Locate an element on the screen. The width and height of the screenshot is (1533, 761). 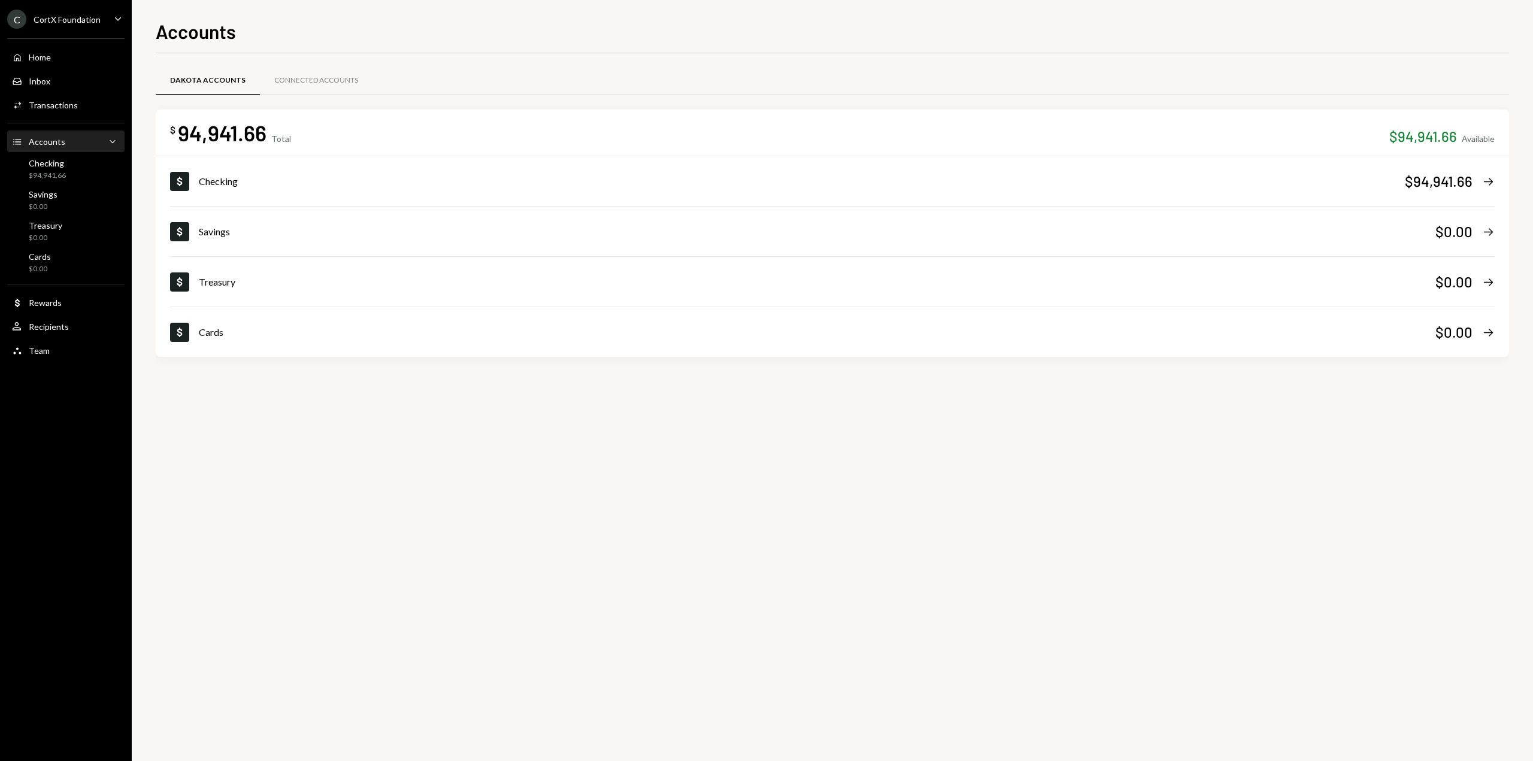
div: Accounts is located at coordinates (47, 141).